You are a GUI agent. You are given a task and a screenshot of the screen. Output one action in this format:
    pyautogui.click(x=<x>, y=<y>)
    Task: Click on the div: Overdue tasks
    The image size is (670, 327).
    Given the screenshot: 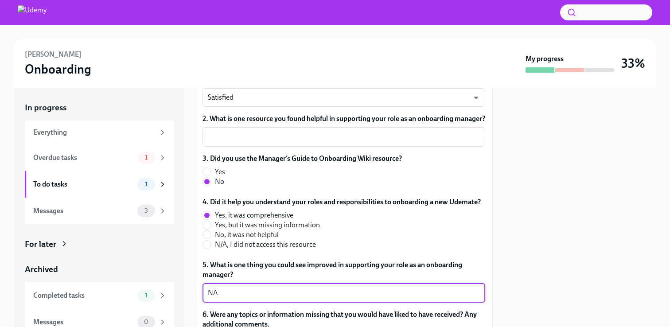 What is the action you would take?
    pyautogui.click(x=83, y=158)
    